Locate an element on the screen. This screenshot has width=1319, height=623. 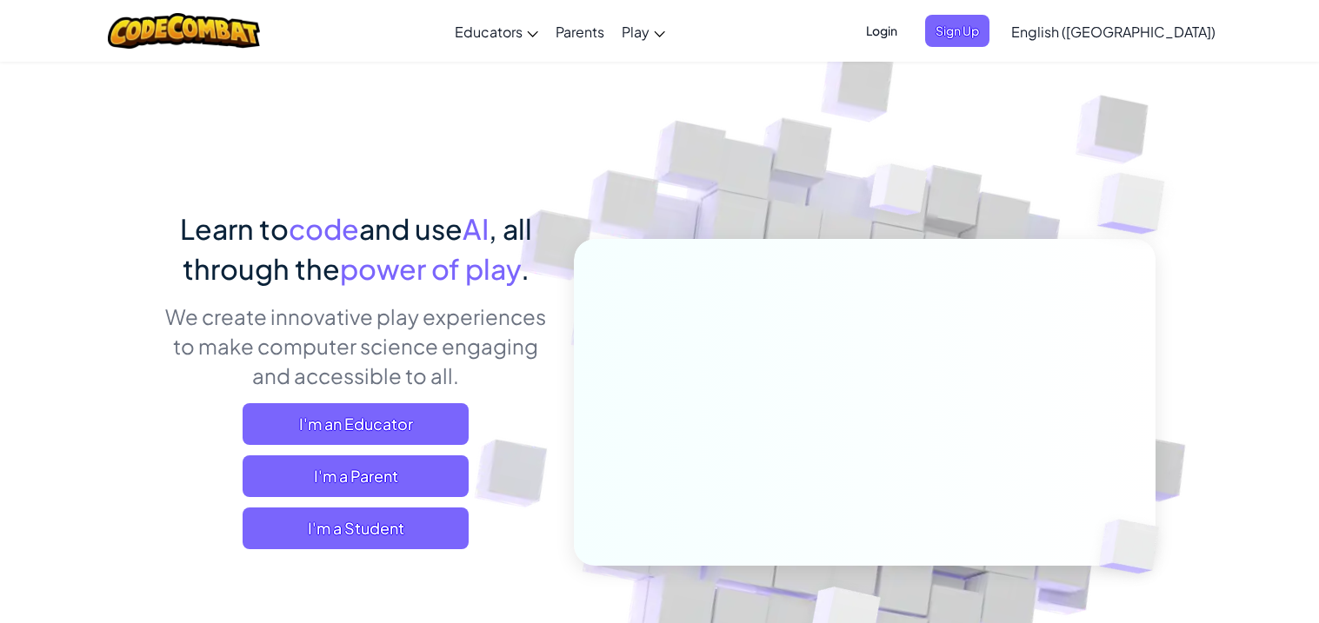
img: CodeCombat logo is located at coordinates (183, 30).